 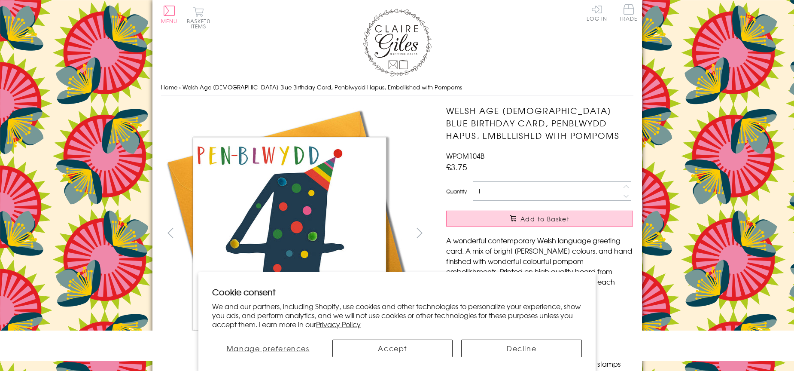 I want to click on span: Menu, so click(x=169, y=21).